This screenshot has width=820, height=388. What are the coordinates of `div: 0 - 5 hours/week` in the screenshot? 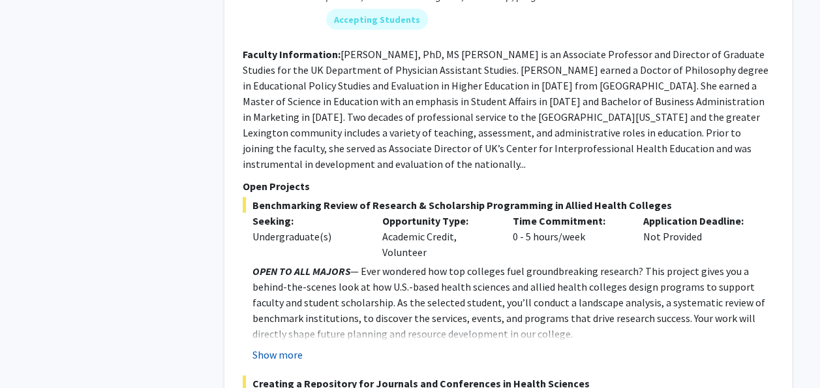 It's located at (569, 236).